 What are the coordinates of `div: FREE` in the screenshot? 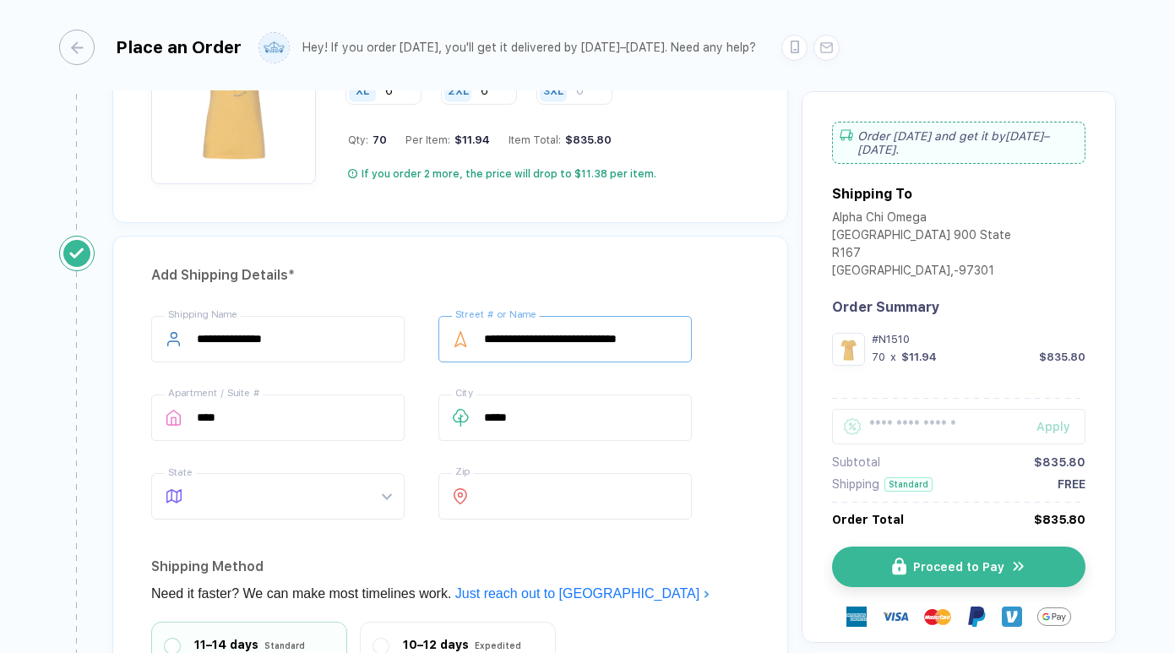 It's located at (1071, 484).